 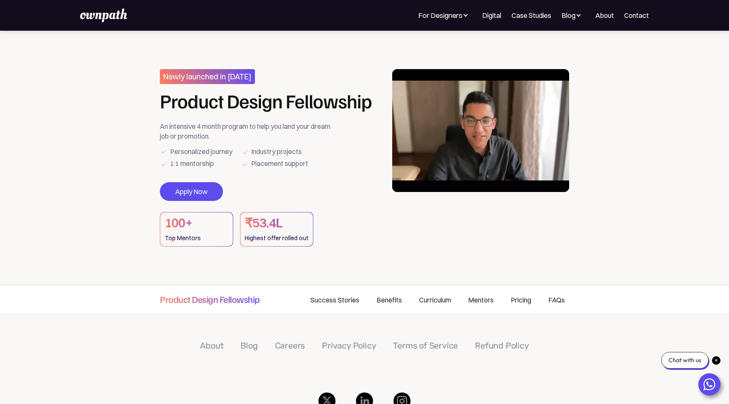 I want to click on a: Case Studies, so click(x=531, y=15).